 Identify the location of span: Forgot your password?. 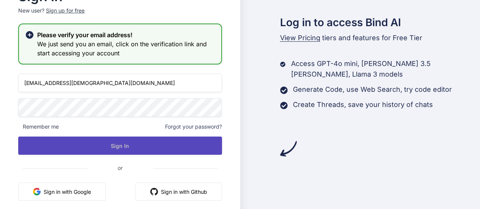
(193, 127).